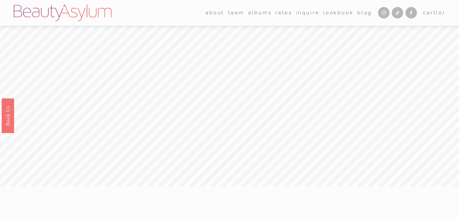 The image size is (459, 219). Describe the element at coordinates (339, 13) in the screenshot. I see `a: Lookbook` at that location.